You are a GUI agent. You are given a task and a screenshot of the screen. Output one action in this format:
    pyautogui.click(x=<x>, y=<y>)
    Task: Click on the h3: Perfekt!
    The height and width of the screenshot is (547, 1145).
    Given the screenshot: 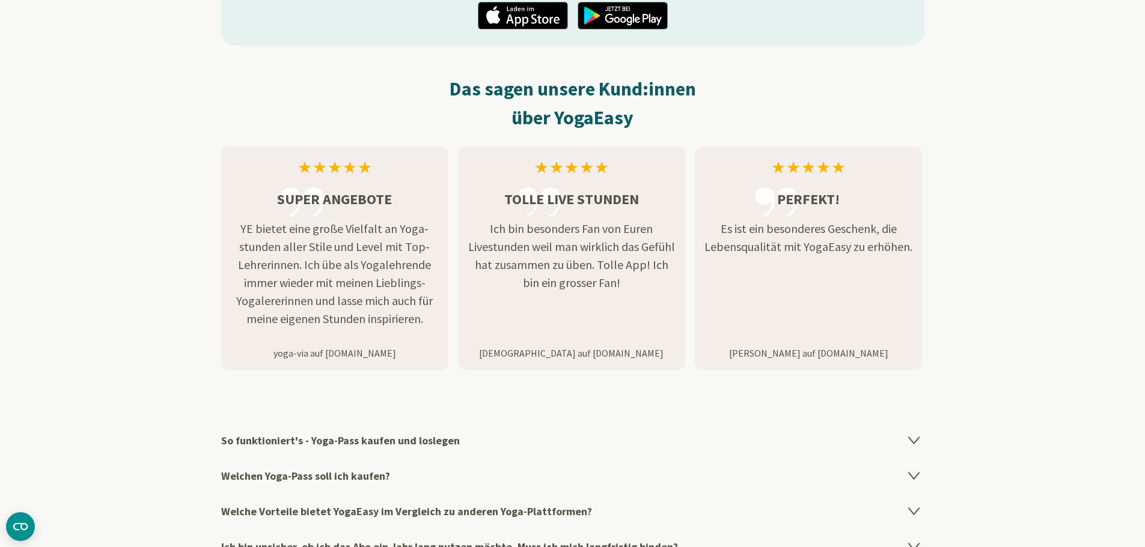 What is the action you would take?
    pyautogui.click(x=808, y=199)
    